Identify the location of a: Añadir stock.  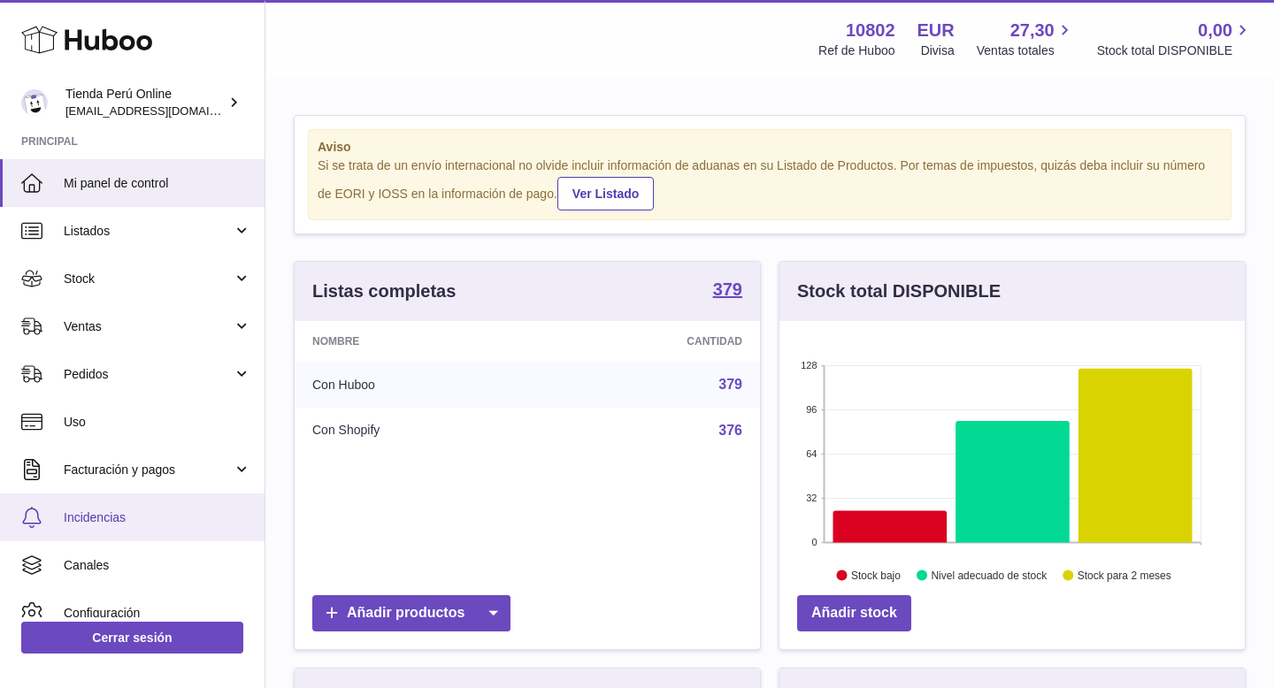
(854, 613).